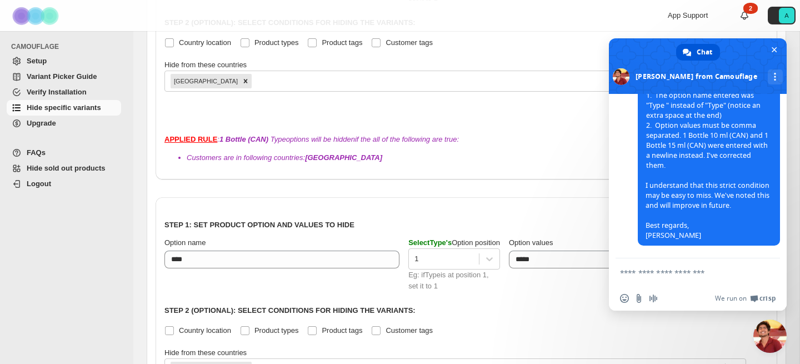 This screenshot has width=800, height=364. I want to click on a: Hide sold out products, so click(64, 168).